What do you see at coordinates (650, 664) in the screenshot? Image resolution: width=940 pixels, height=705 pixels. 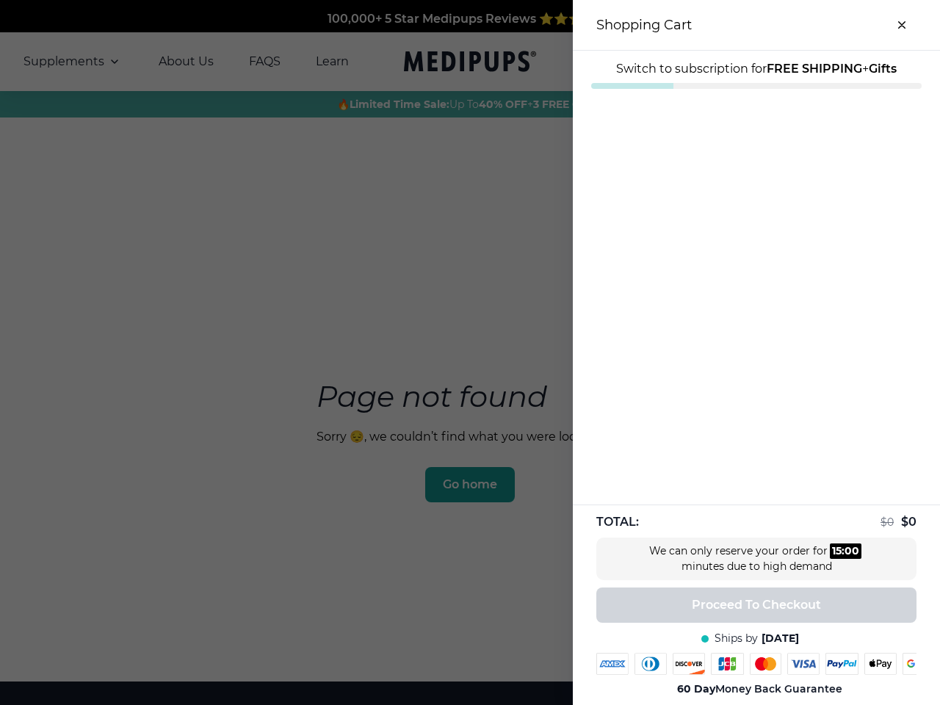 I see `img: diners-club` at bounding box center [650, 664].